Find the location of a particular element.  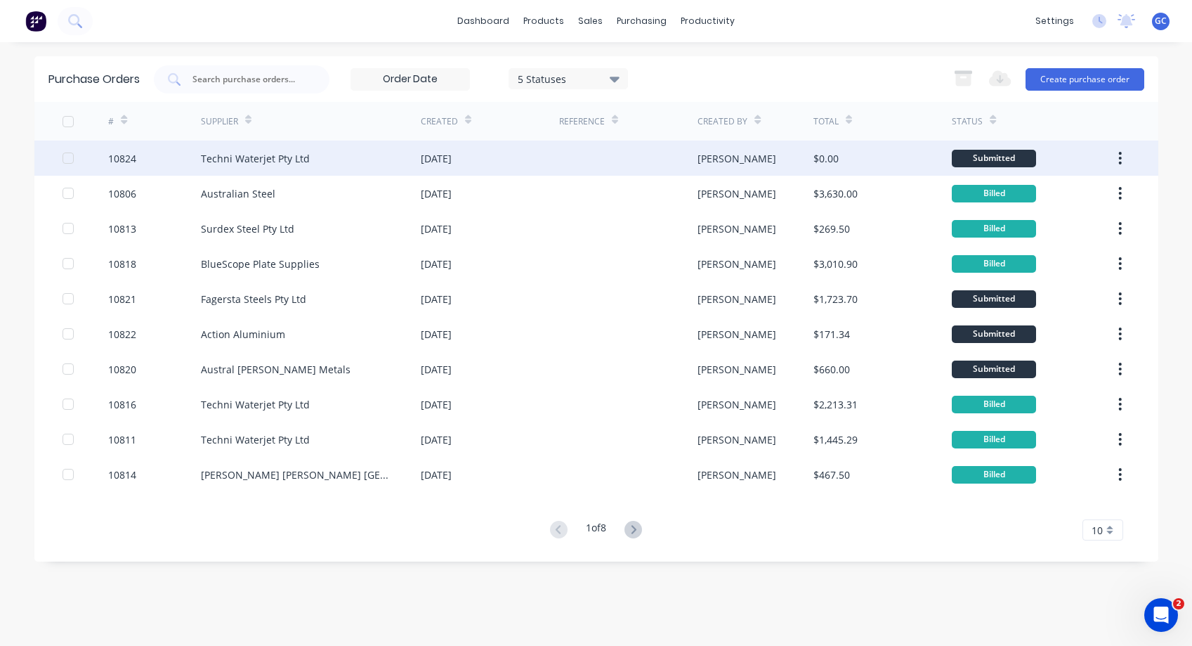

div: 10813 is located at coordinates (122, 228).